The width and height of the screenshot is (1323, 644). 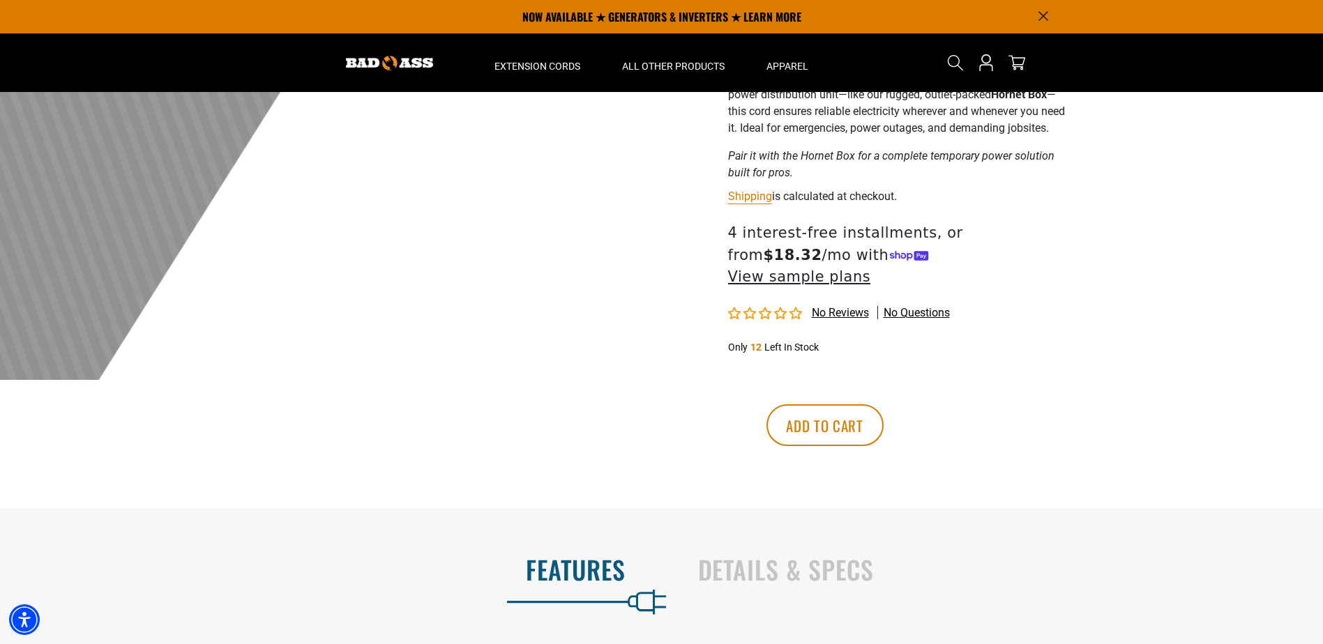 I want to click on div: Accessibility Menu, so click(x=24, y=620).